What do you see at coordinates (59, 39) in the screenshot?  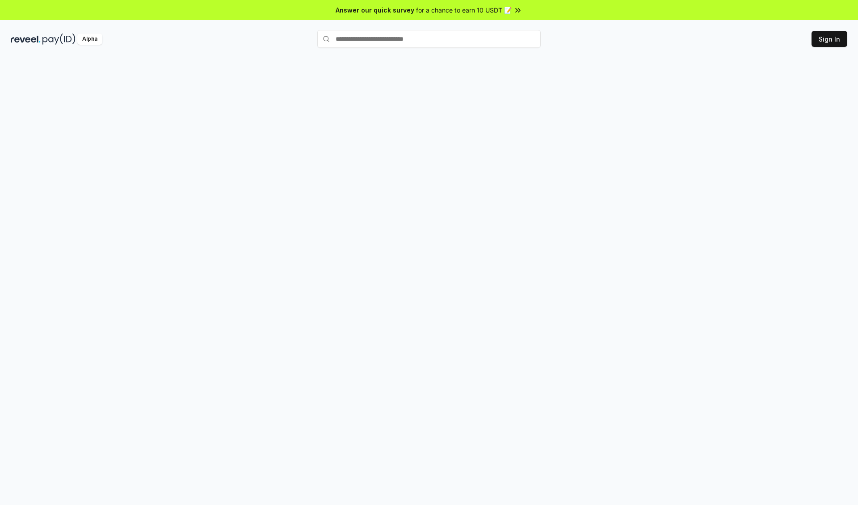 I see `img: pay_id` at bounding box center [59, 39].